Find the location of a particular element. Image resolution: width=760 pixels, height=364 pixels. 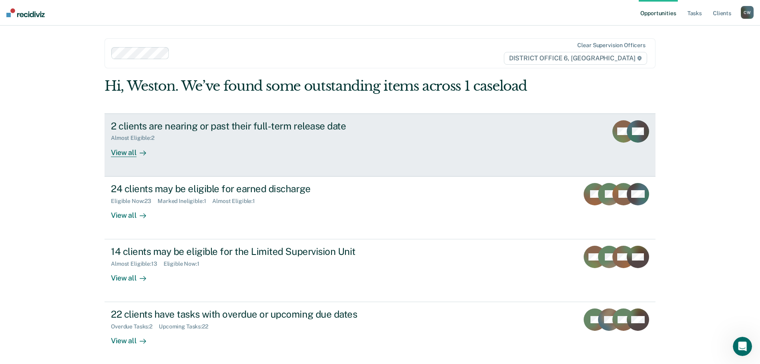

a: 24 clients may be eligible for earned dischargeEligible Now:23Marked Ineligible:1Almost Eligible:... is located at coordinates (380, 208).